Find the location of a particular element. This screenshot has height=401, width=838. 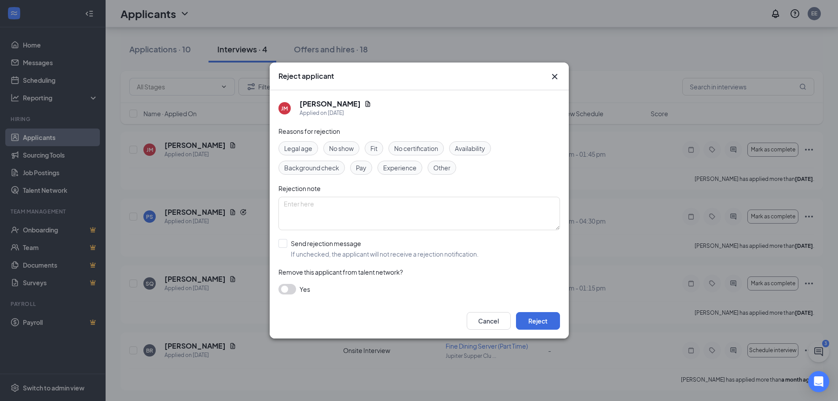

span: Remove this applicant from talent network? is located at coordinates (341, 272).